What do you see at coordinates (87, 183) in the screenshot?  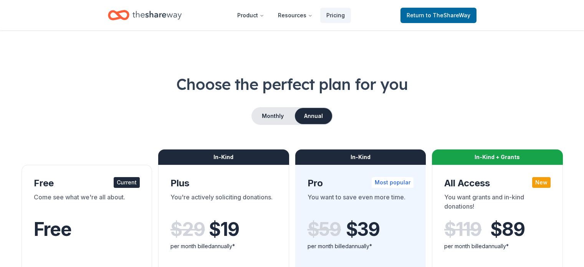 I see `div: Free` at bounding box center [87, 183].